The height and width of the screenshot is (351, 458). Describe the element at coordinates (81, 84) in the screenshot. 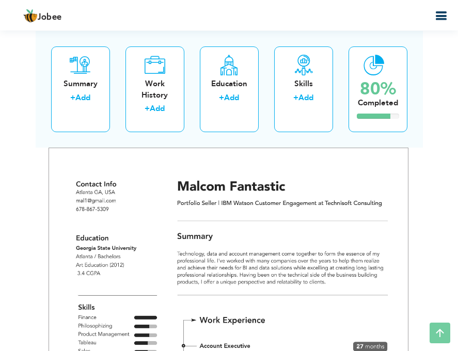

I see `div: Summary` at that location.